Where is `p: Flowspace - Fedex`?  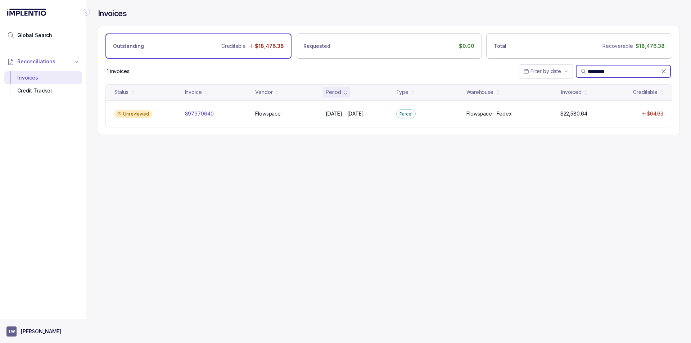 p: Flowspace - Fedex is located at coordinates (489, 114).